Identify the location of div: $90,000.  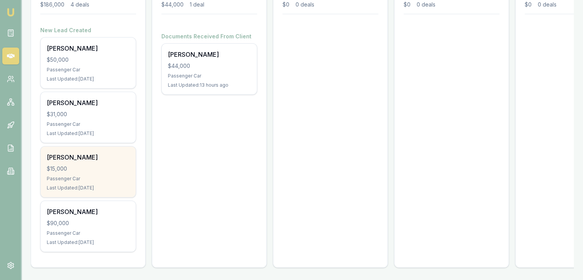
(88, 223).